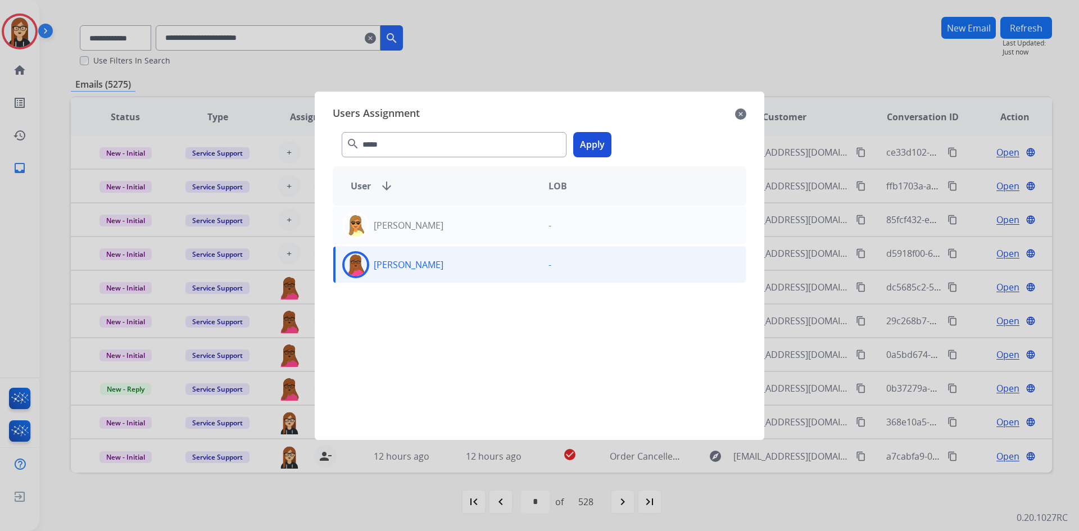  Describe the element at coordinates (353, 144) in the screenshot. I see `mat-icon: search` at that location.